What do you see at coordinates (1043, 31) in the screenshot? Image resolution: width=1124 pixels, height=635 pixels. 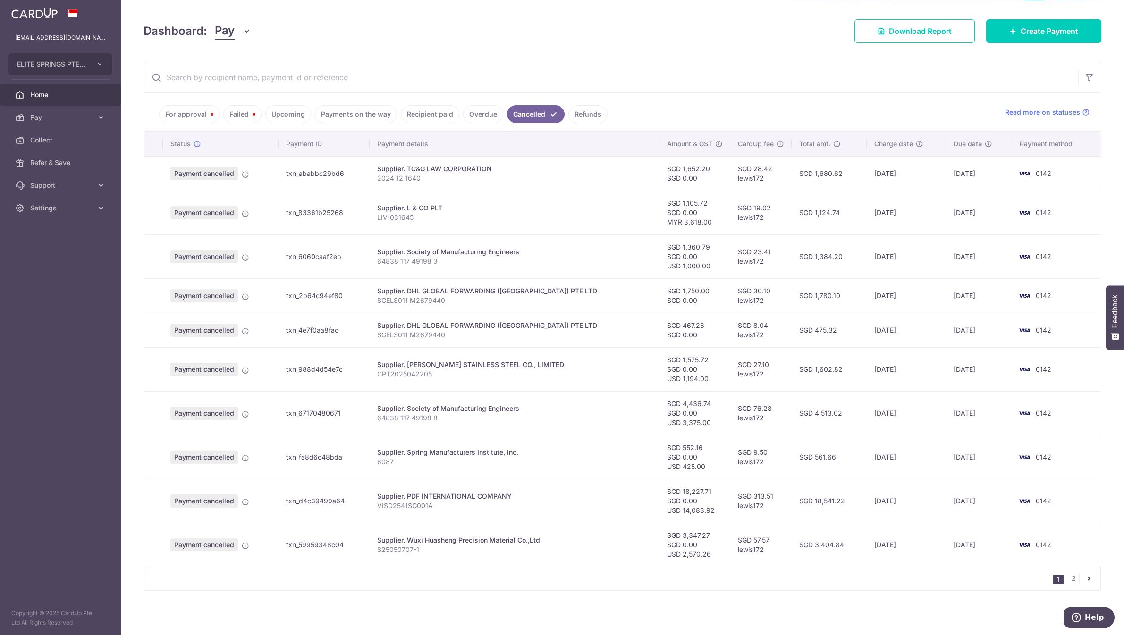 I see `a: Create Payment` at bounding box center [1043, 31].